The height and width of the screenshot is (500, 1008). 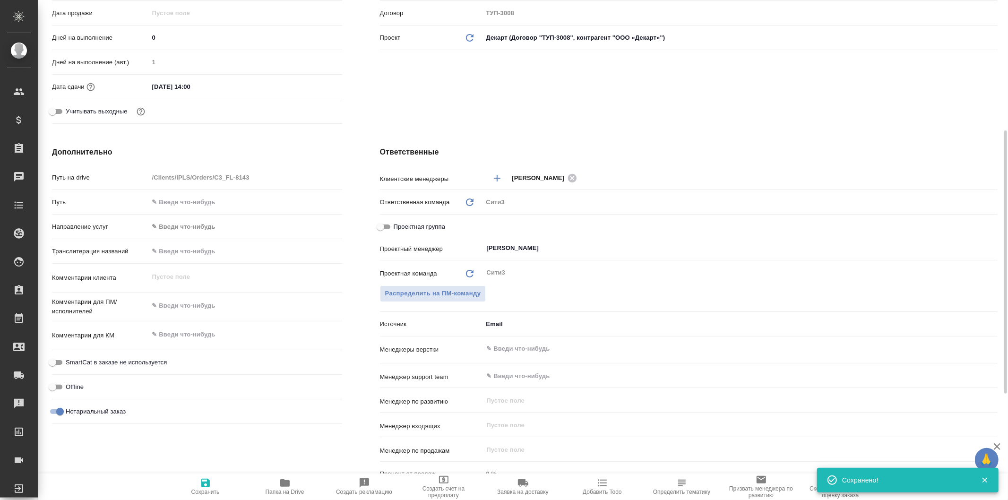 What do you see at coordinates (431, 377) in the screenshot?
I see `p: Менеджер support team` at bounding box center [431, 377].